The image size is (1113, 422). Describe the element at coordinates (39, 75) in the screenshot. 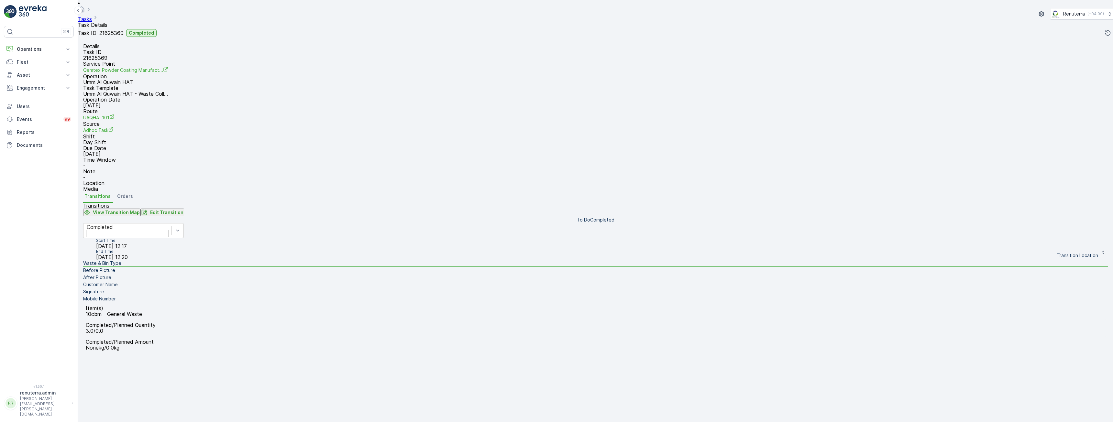

I see `p: Asset` at that location.